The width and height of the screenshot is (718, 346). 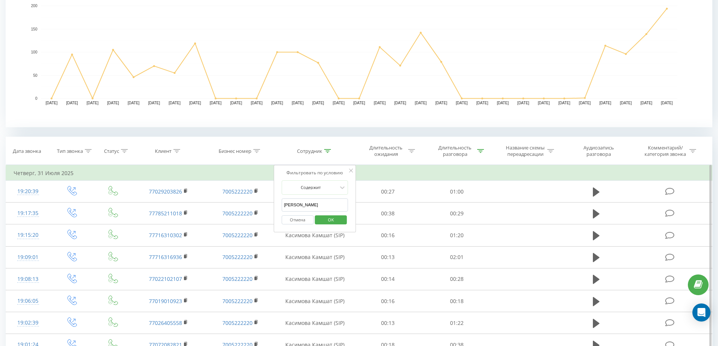 What do you see at coordinates (388, 192) in the screenshot?
I see `td: 00:27` at bounding box center [388, 192].